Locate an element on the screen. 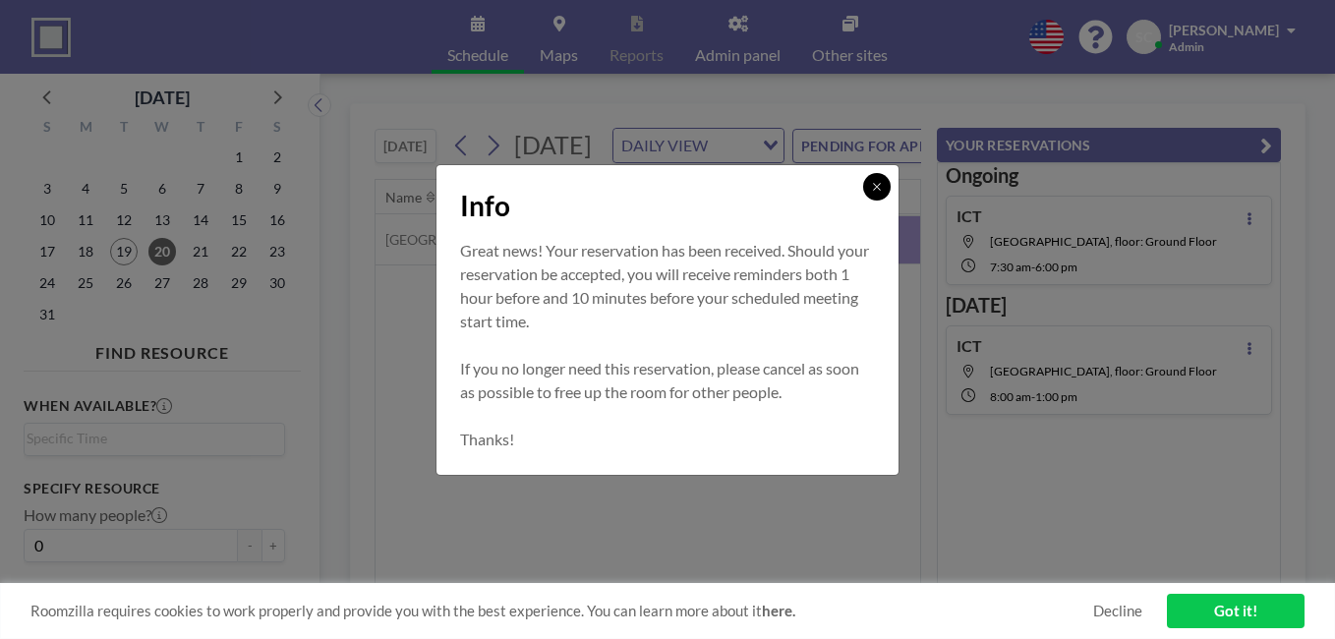  span: Roomzilla requires cookies to work properly and provide you with the best experience. You can lea... is located at coordinates (561, 611).